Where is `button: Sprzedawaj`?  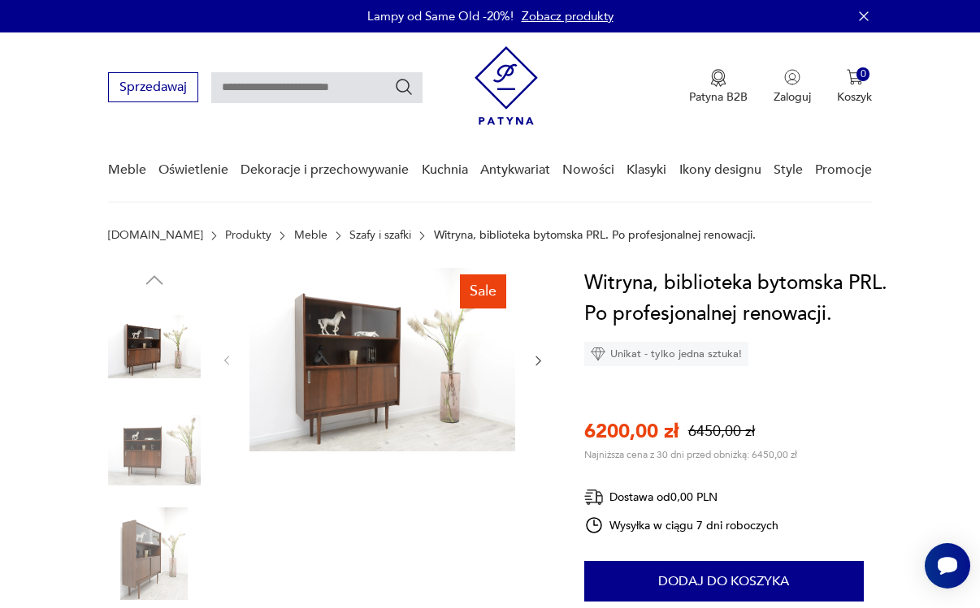
button: Sprzedawaj is located at coordinates (153, 87).